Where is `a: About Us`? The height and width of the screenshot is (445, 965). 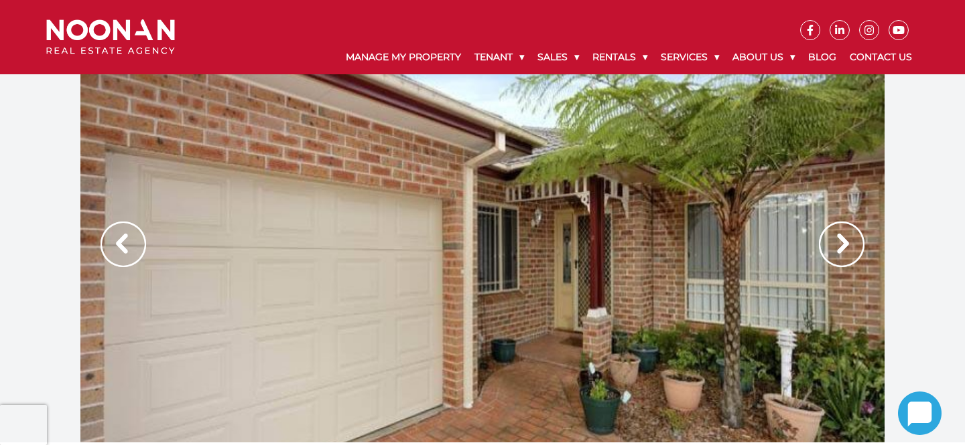
a: About Us is located at coordinates (763, 57).